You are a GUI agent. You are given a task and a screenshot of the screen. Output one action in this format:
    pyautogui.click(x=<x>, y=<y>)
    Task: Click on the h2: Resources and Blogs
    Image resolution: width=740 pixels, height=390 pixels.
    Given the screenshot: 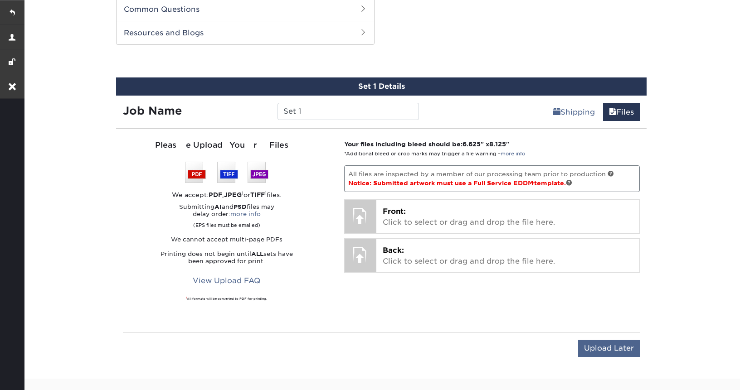 What is the action you would take?
    pyautogui.click(x=245, y=33)
    